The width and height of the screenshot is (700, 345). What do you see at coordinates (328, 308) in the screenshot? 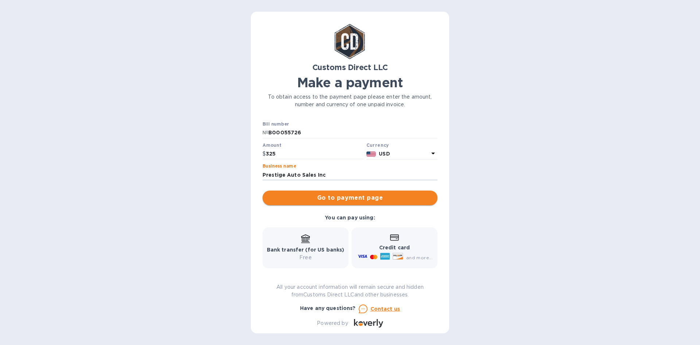
I see `b: Have any questions?` at bounding box center [328, 308].